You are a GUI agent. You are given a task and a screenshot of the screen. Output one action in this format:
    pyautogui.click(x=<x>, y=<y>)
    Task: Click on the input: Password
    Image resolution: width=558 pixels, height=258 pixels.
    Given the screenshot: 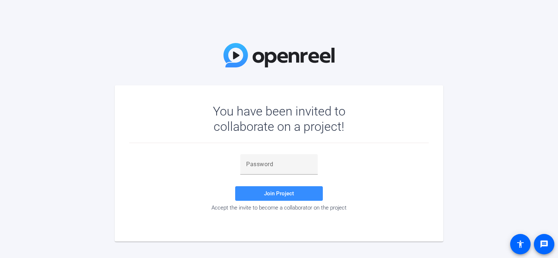 What is the action you would take?
    pyautogui.click(x=279, y=165)
    